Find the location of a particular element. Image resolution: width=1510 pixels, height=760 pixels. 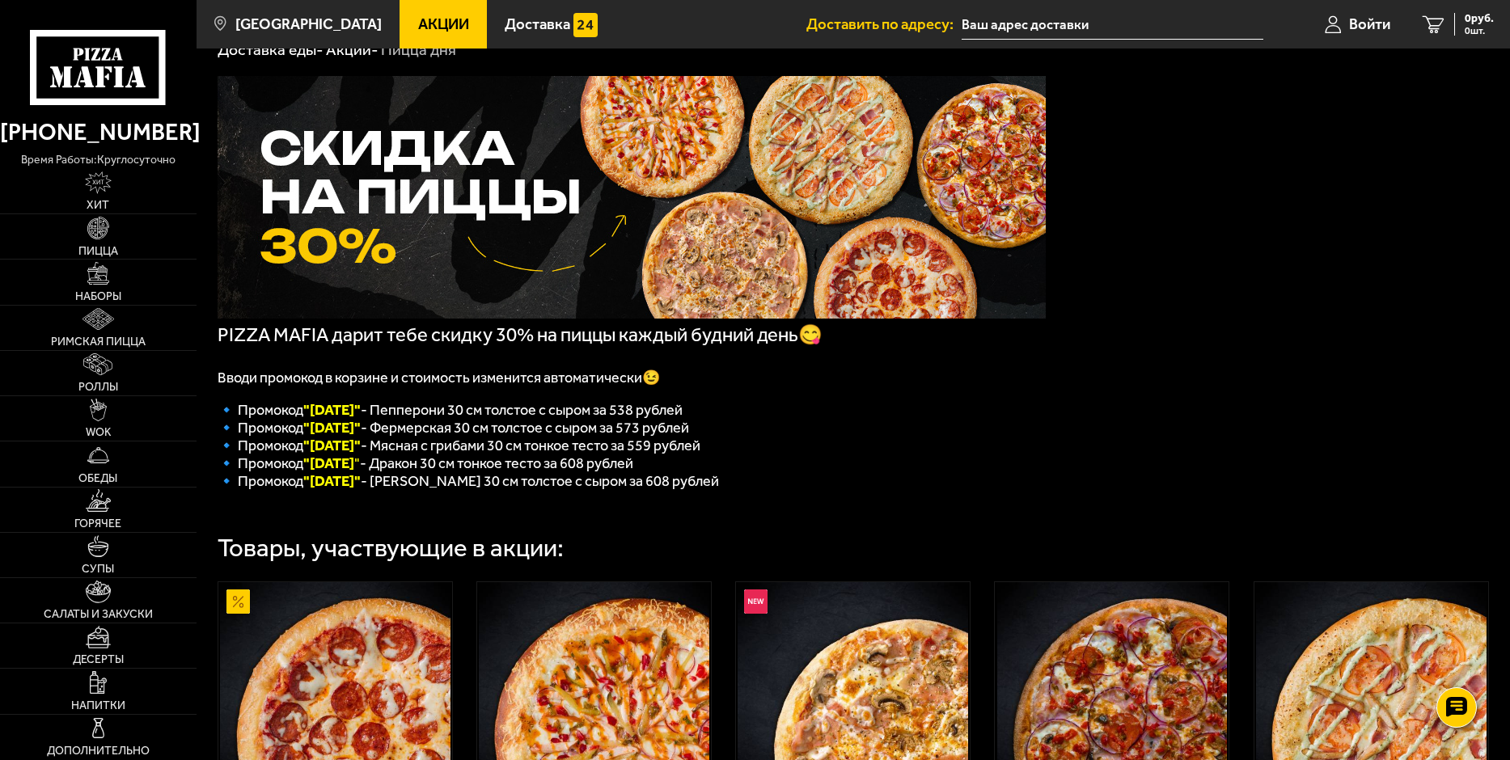

span: Наборы is located at coordinates (98, 297).